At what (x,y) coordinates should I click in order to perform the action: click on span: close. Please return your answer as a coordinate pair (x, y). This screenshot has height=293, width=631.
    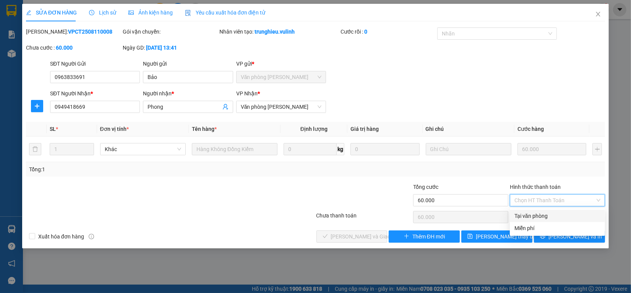
    Looking at the image, I should click on (598, 14).